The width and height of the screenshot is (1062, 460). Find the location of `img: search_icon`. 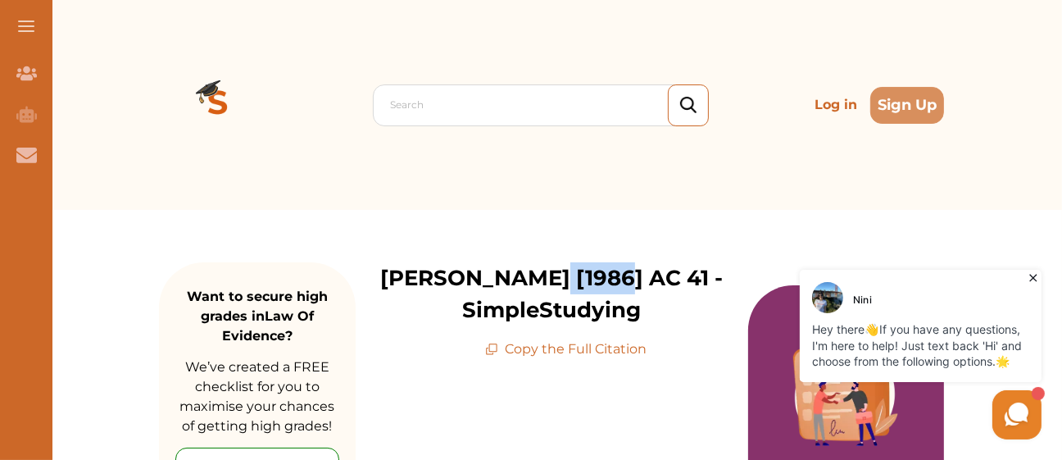

img: search_icon is located at coordinates (688, 105).